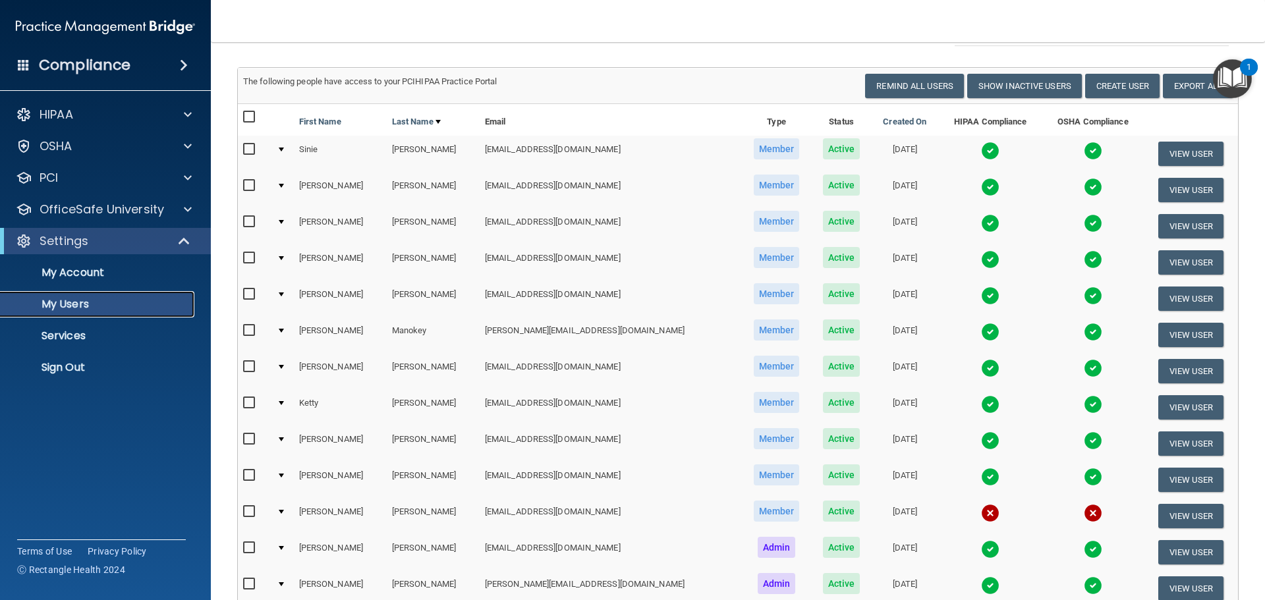  Describe the element at coordinates (98, 304) in the screenshot. I see `p: My Users` at that location.